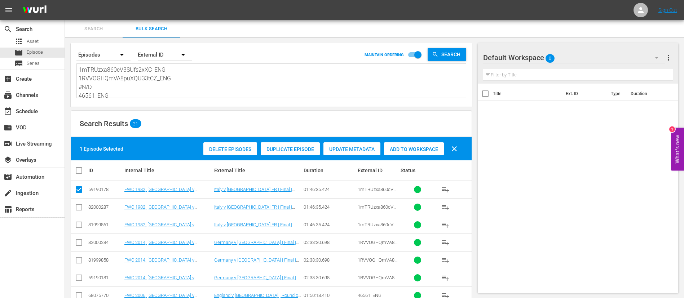  What do you see at coordinates (135, 124) in the screenshot?
I see `span: 31` at bounding box center [135, 124].